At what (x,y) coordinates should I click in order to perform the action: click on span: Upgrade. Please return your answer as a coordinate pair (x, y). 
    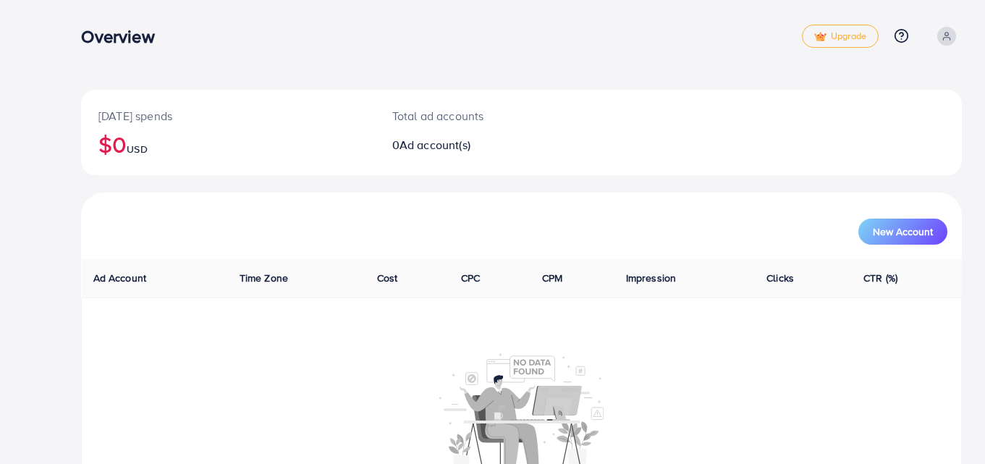
    Looking at the image, I should click on (840, 36).